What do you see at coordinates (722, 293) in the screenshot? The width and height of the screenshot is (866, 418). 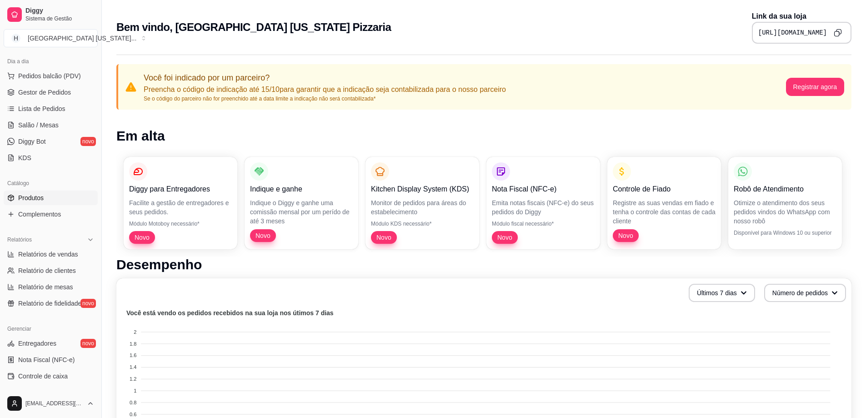 I see `button: Últimos 7 dias` at bounding box center [722, 293].